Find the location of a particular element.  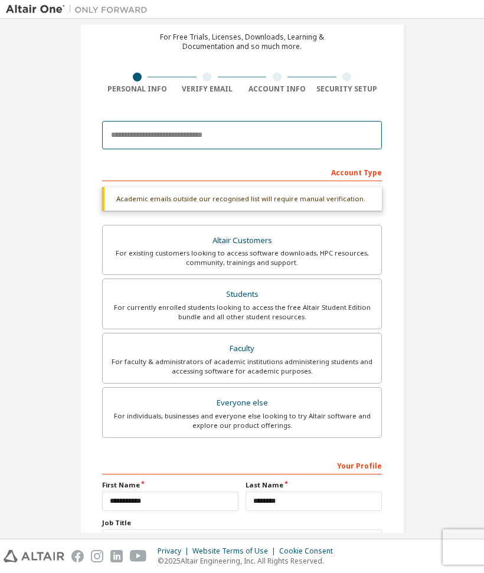

div: For faculty & administrators of academic institutions administering students and accessing softwa... is located at coordinates (242, 366).